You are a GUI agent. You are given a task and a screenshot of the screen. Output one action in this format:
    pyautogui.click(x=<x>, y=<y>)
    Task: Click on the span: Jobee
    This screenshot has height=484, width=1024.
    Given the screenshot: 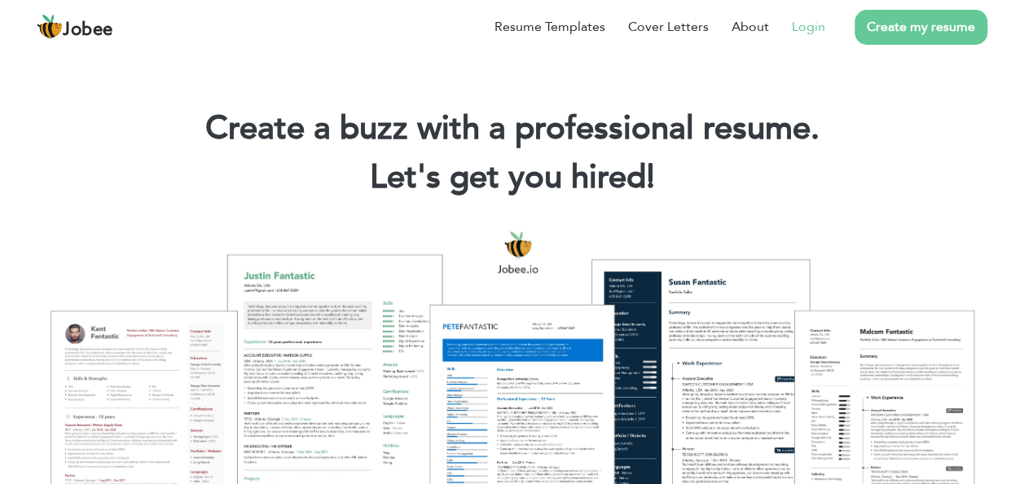 What is the action you would take?
    pyautogui.click(x=88, y=30)
    